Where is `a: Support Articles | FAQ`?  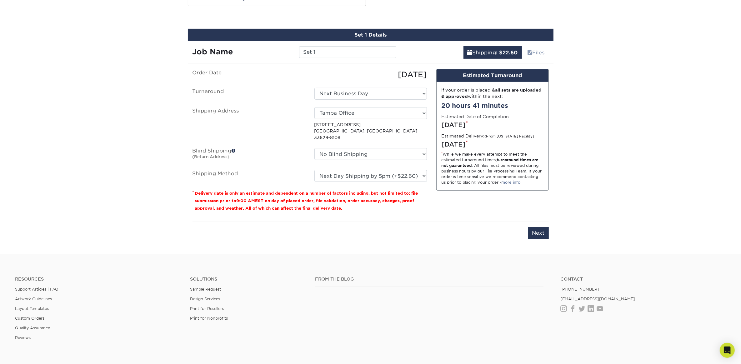
a: Support Articles | FAQ is located at coordinates (37, 289).